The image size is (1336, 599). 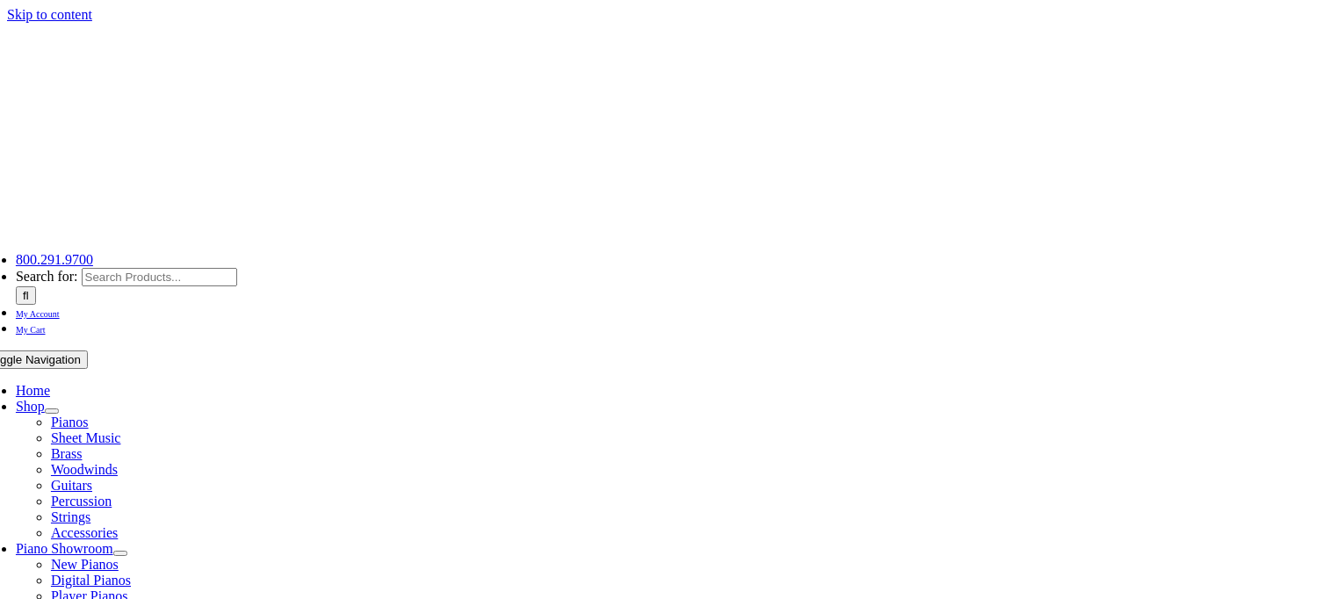 What do you see at coordinates (25, 295) in the screenshot?
I see `input: Search` at bounding box center [25, 295].